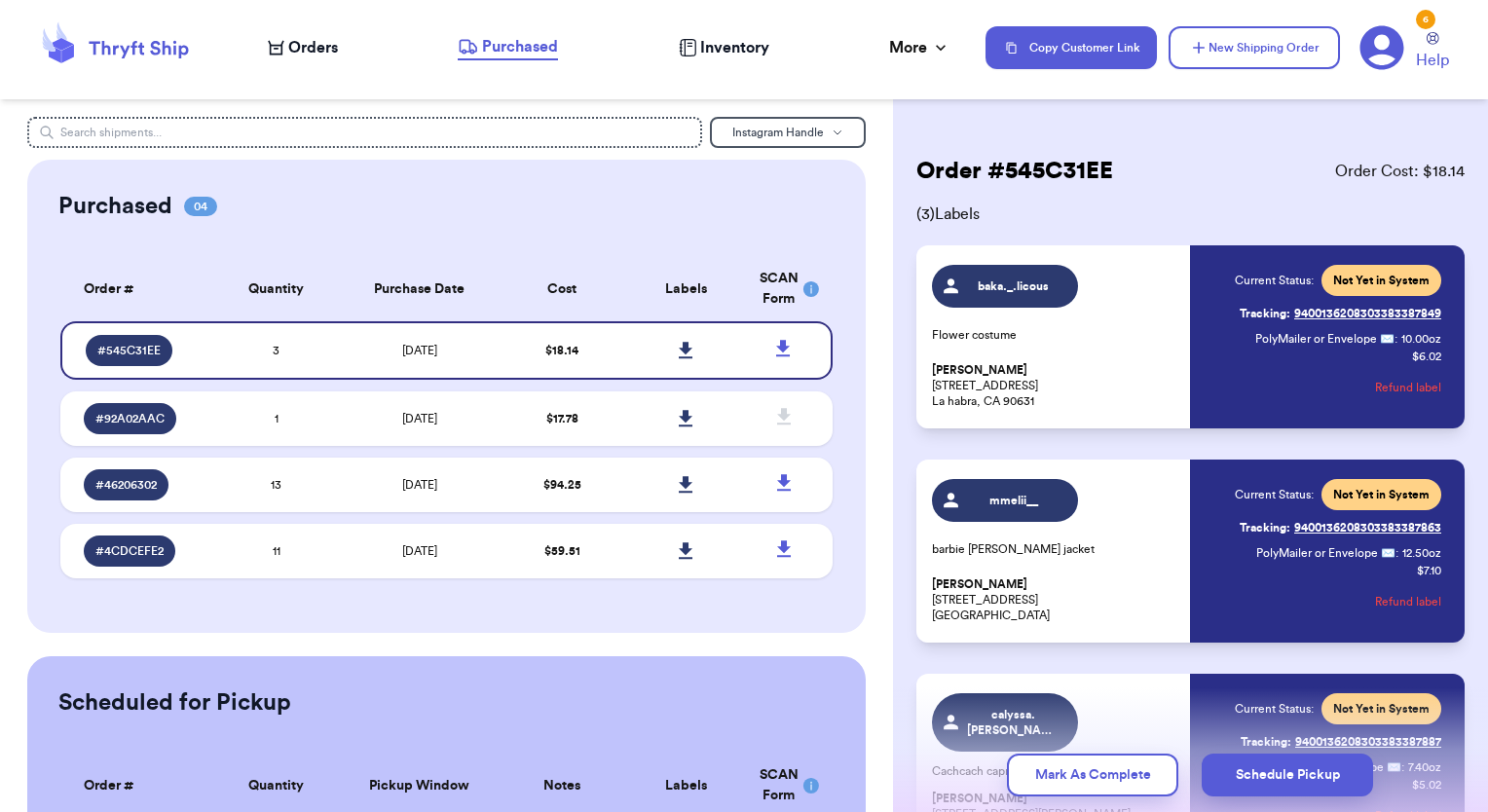 This screenshot has height=812, width=1488. What do you see at coordinates (788, 133) in the screenshot?
I see `button: Instagram Handle` at bounding box center [788, 133].